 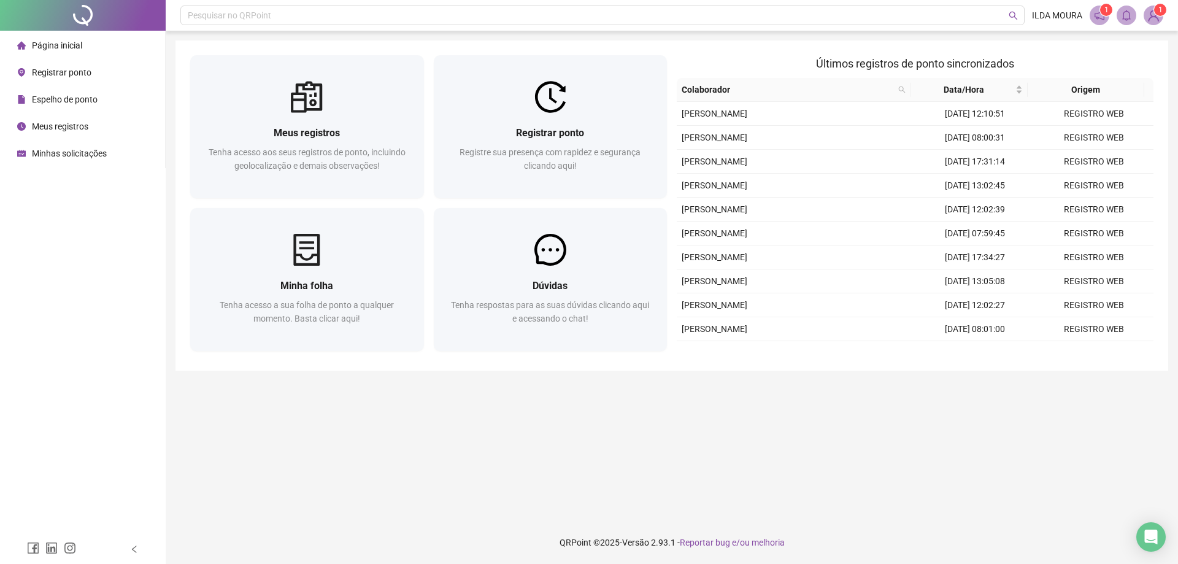 What do you see at coordinates (732, 542) in the screenshot?
I see `span: Reportar bug e/ou melhoria` at bounding box center [732, 542].